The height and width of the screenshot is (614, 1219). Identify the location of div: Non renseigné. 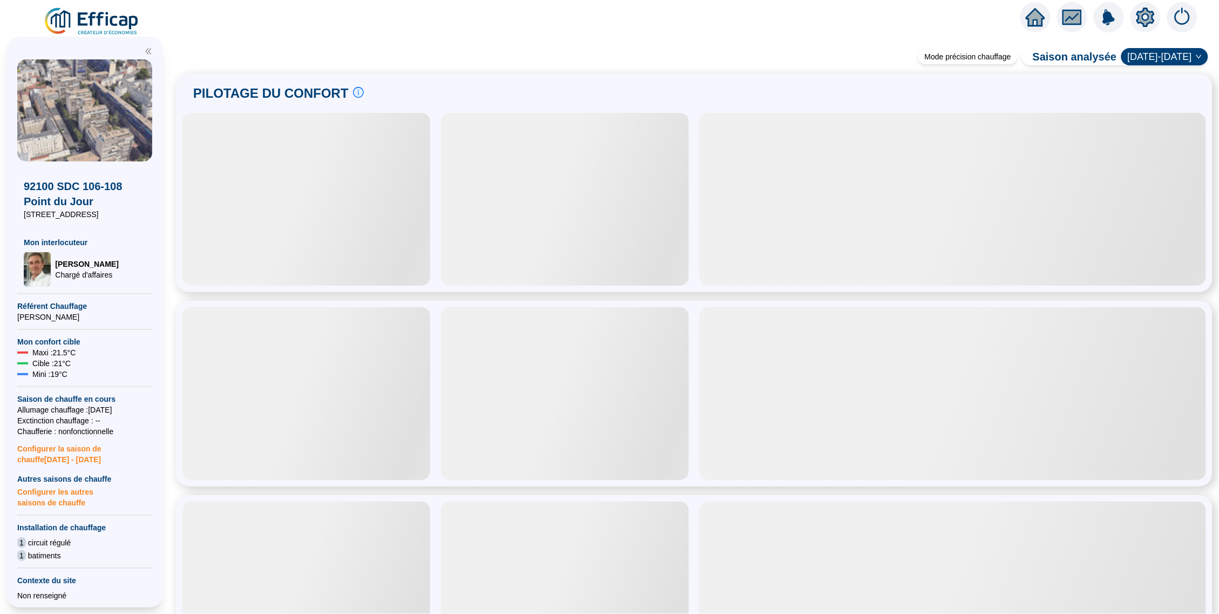
(85, 596).